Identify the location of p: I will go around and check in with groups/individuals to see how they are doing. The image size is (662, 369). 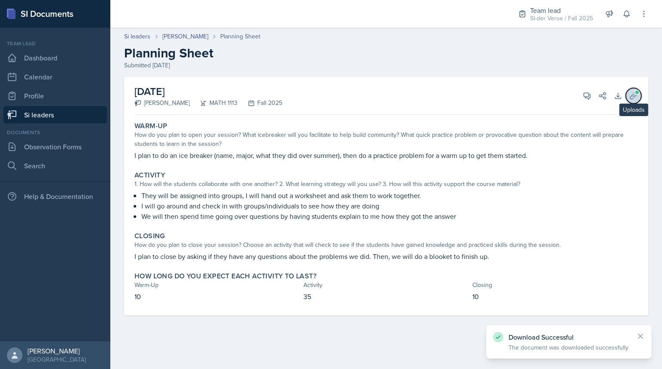
(390, 206).